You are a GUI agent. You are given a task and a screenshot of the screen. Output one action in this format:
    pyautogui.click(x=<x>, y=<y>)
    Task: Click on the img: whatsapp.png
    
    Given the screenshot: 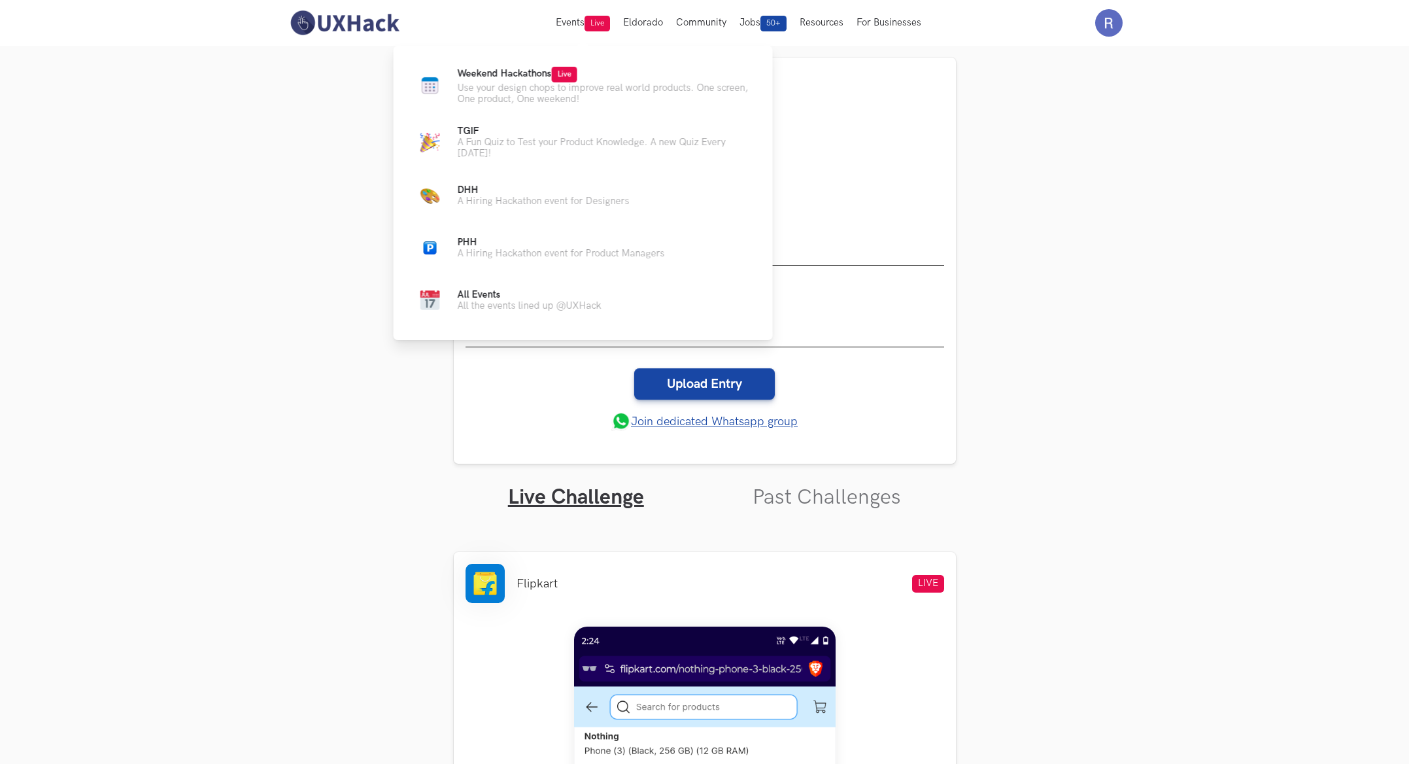 What is the action you would take?
    pyautogui.click(x=621, y=421)
    